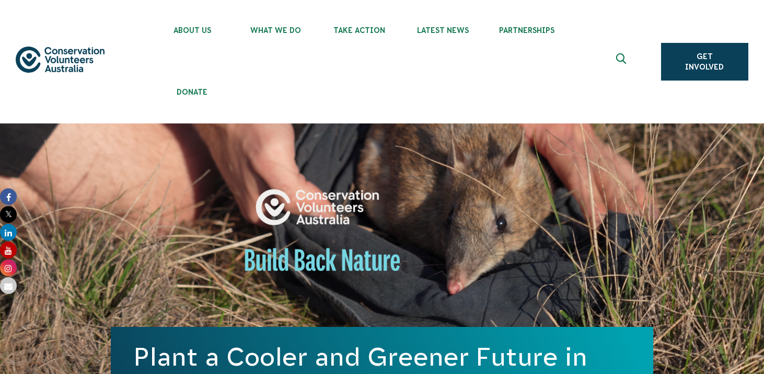  What do you see at coordinates (192, 92) in the screenshot?
I see `span: Donate` at bounding box center [192, 92].